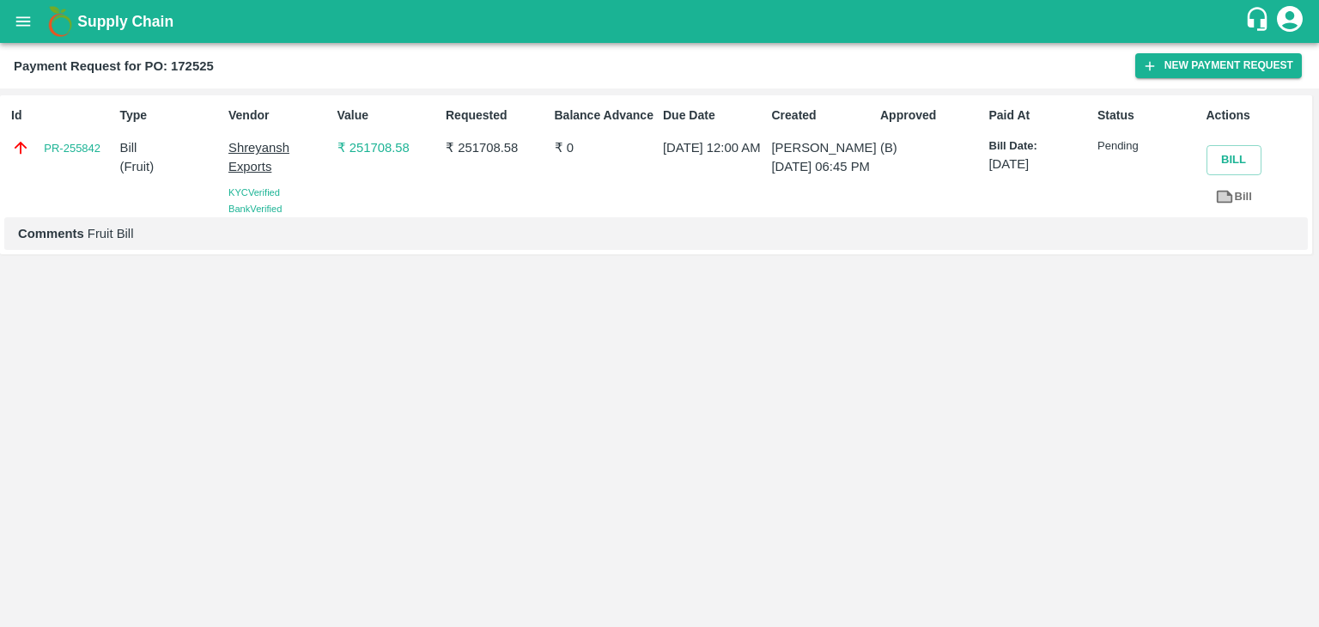 The height and width of the screenshot is (627, 1319). Describe the element at coordinates (1259, 21) in the screenshot. I see `div: customer-support` at that location.